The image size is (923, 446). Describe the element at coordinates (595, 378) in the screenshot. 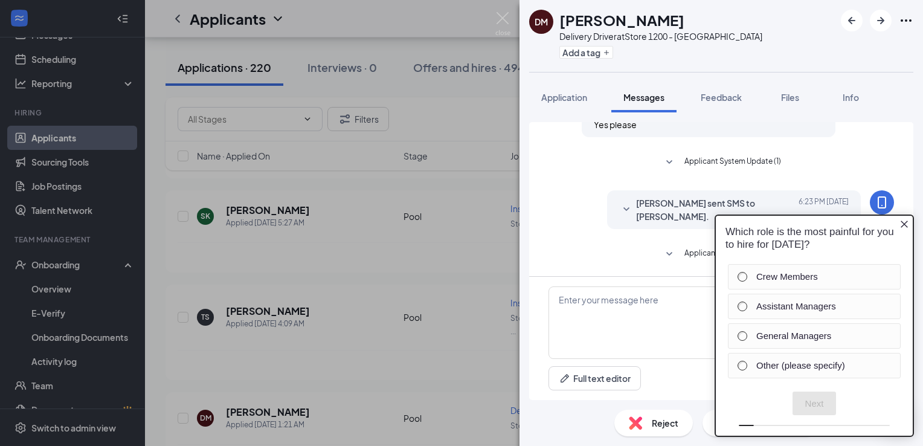

I see `button: Full text editorPen` at that location.